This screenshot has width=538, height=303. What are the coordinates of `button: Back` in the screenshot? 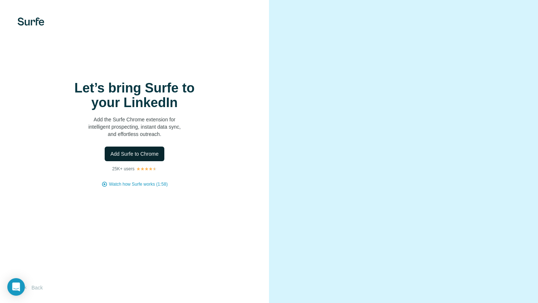 It's located at (33, 288).